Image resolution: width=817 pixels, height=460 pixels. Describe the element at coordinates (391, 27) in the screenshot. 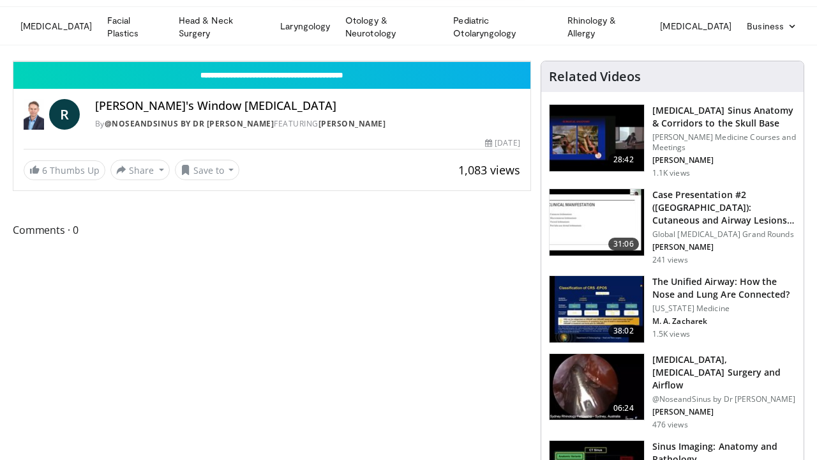

I see `a: Otology & Neurotology` at that location.